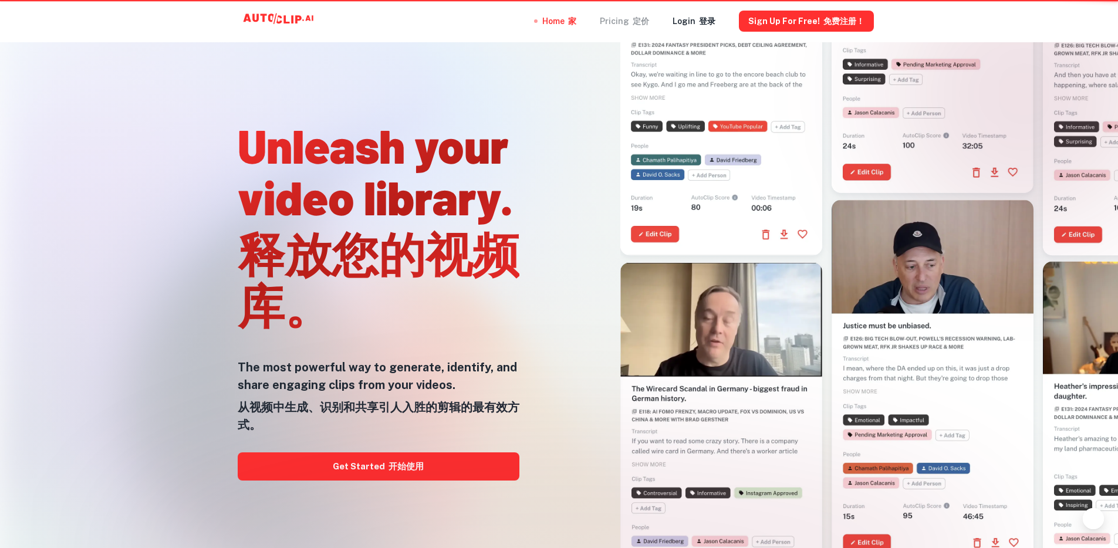 This screenshot has width=1118, height=548. I want to click on h5: The most powerful way to generate, identify, and share engaging clips from your videos., so click(379, 399).